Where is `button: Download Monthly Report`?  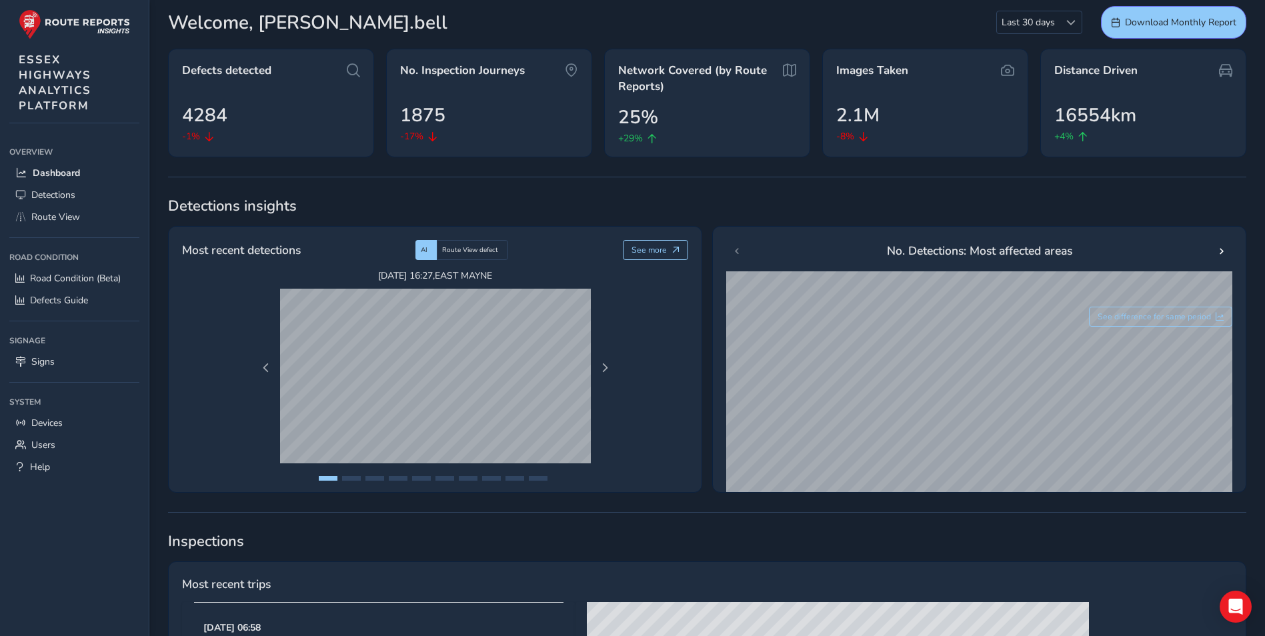
button: Download Monthly Report is located at coordinates (1174, 22).